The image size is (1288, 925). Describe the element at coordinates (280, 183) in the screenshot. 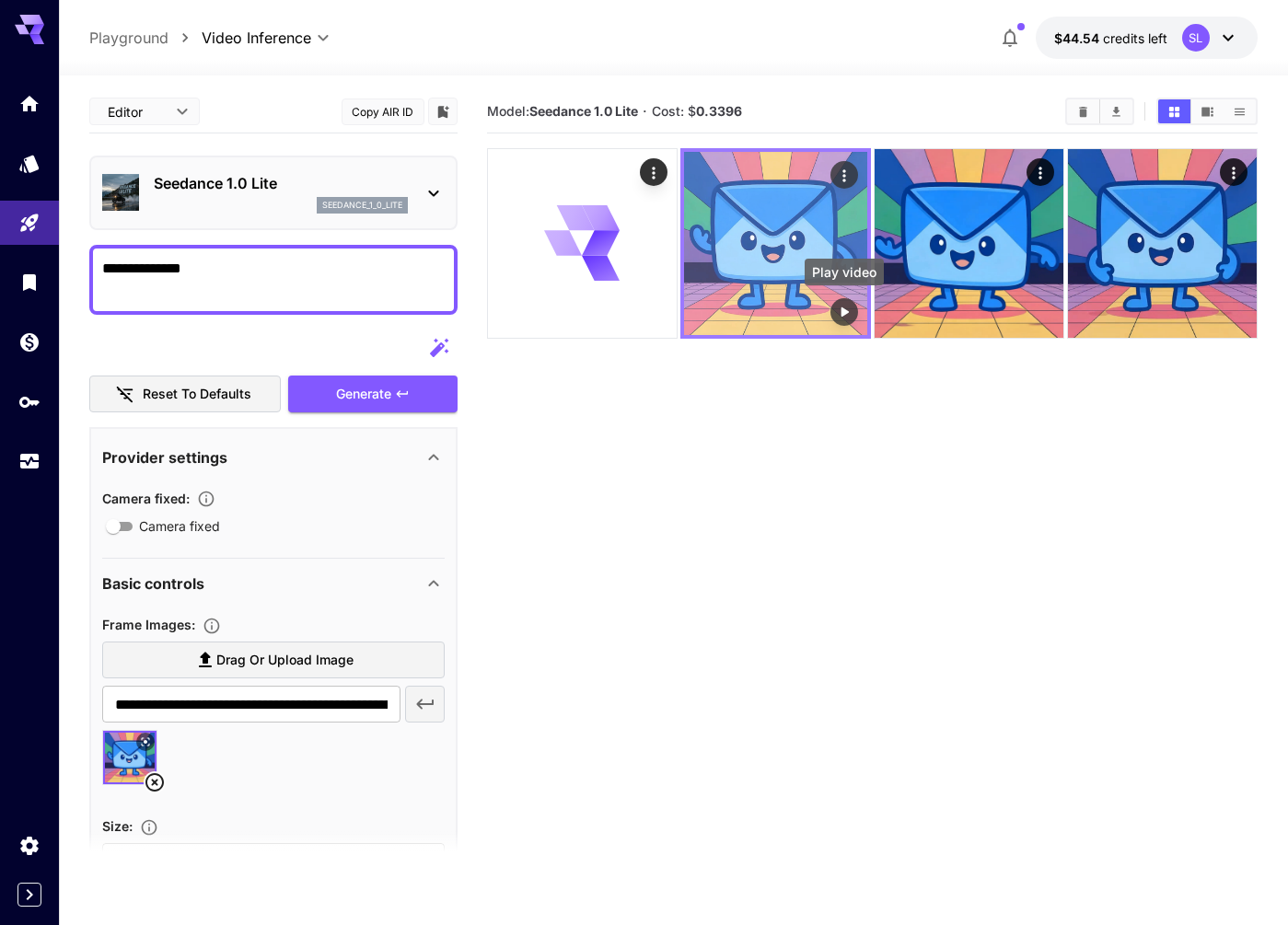

I see `p: Seedance 1.0 Lite` at that location.